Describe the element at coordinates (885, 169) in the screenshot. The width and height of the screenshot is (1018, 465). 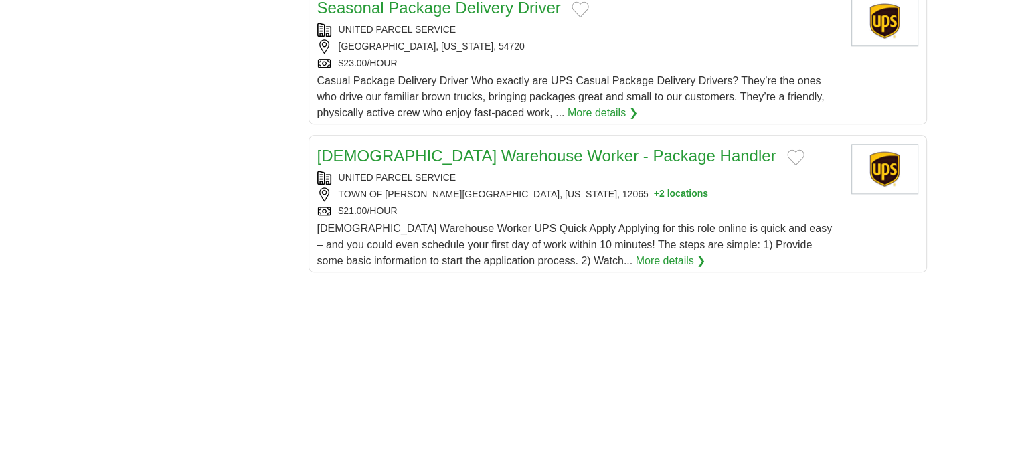
I see `img: United Parcel Service logo` at that location.